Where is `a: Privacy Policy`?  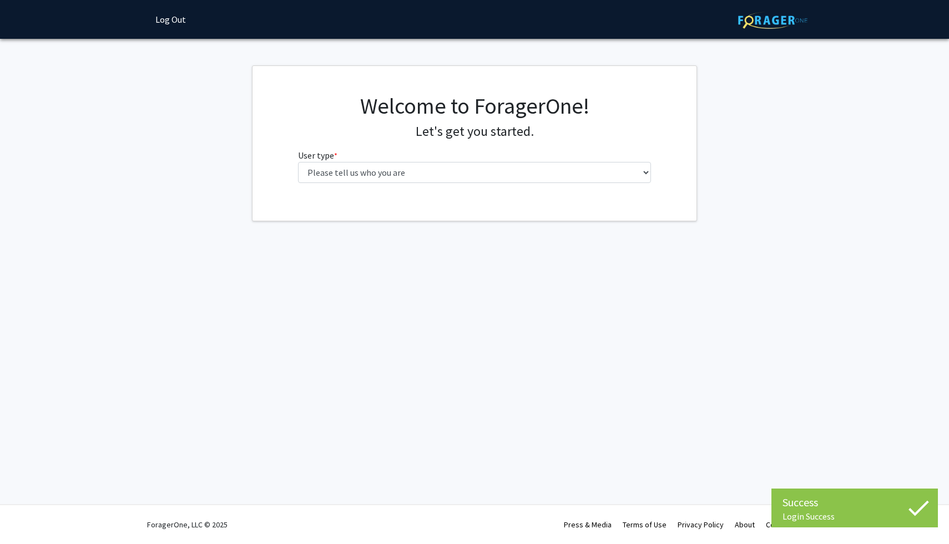 a: Privacy Policy is located at coordinates (700, 525).